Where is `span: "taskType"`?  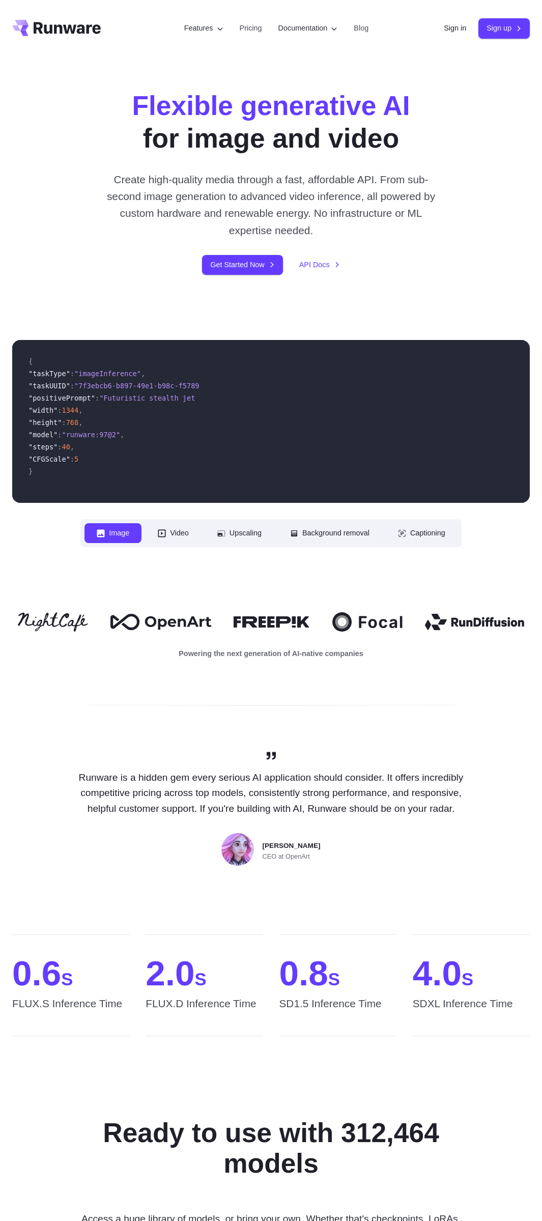
span: "taskType" is located at coordinates (49, 374).